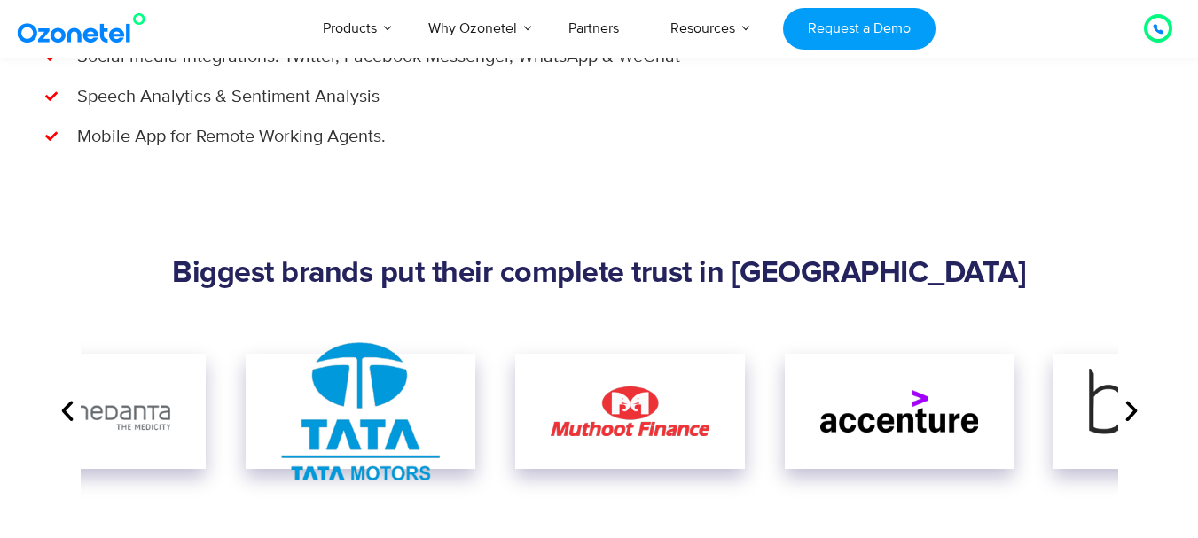 This screenshot has height=538, width=1198. What do you see at coordinates (629, 411) in the screenshot?
I see `div: 8 / 8` at bounding box center [629, 411].